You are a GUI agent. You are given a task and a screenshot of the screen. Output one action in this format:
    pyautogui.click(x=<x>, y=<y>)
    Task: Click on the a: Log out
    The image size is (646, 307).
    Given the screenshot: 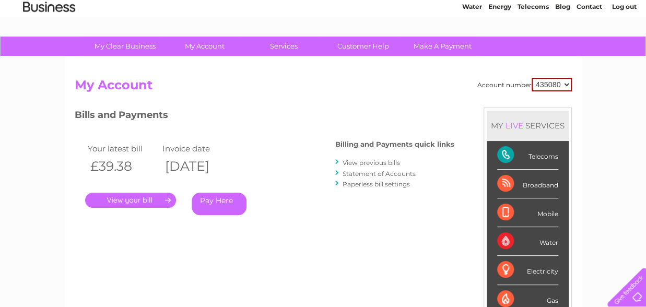 What is the action you would take?
    pyautogui.click(x=624, y=48)
    